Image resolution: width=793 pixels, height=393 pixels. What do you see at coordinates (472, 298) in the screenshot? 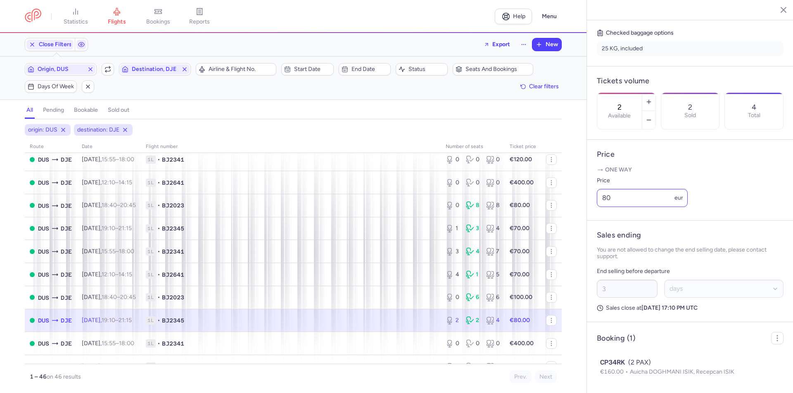
I see `div: 6` at bounding box center [472, 298].